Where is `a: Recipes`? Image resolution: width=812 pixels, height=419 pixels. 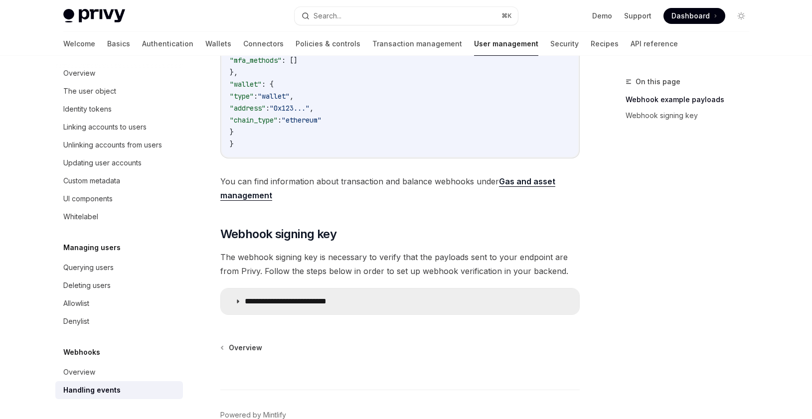
a: Recipes is located at coordinates (605, 44).